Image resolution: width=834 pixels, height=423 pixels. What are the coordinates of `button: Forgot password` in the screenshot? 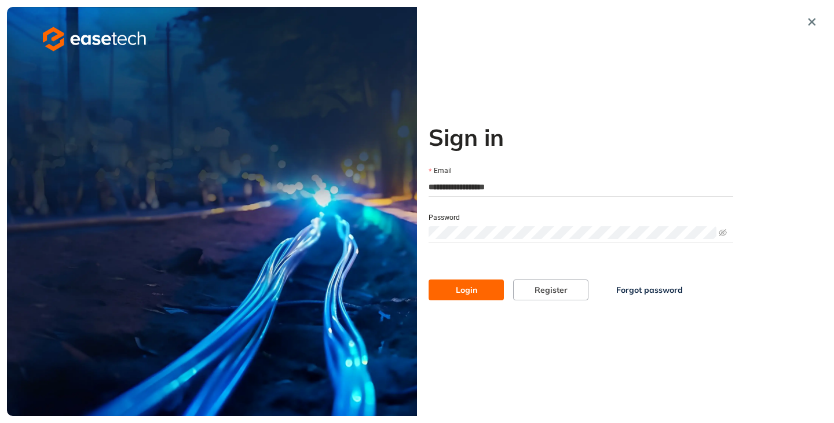 It's located at (649, 290).